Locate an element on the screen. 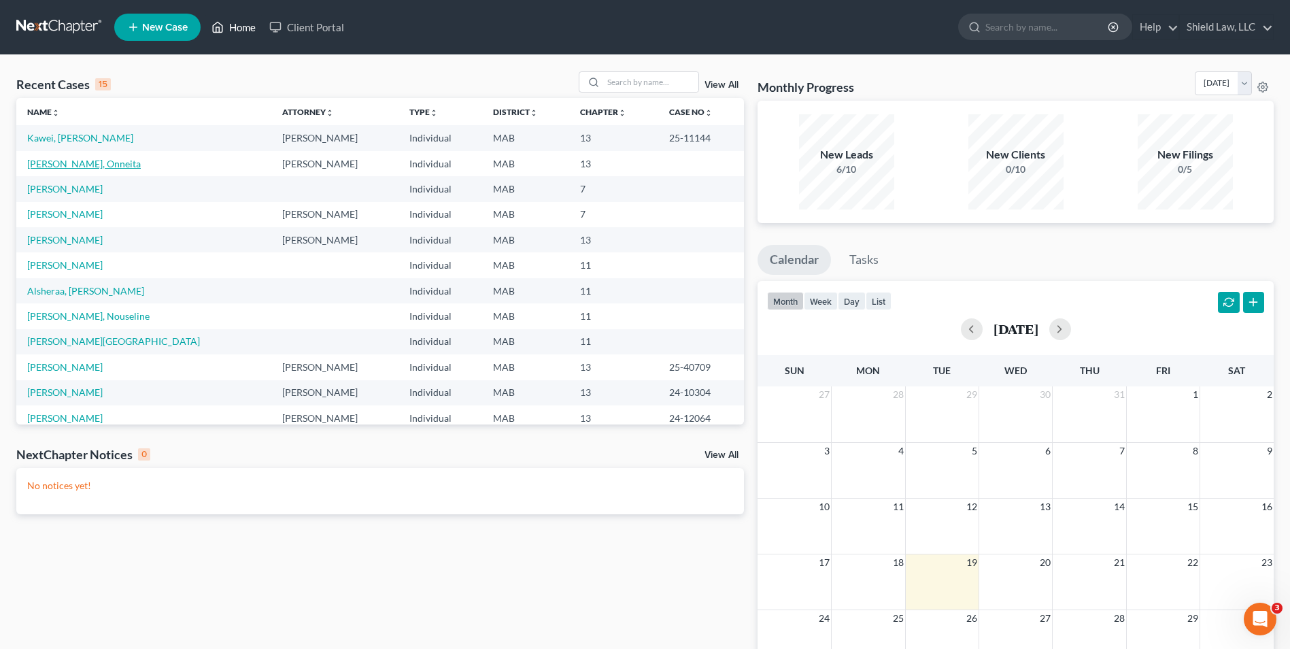  span: 2 is located at coordinates (1270, 394).